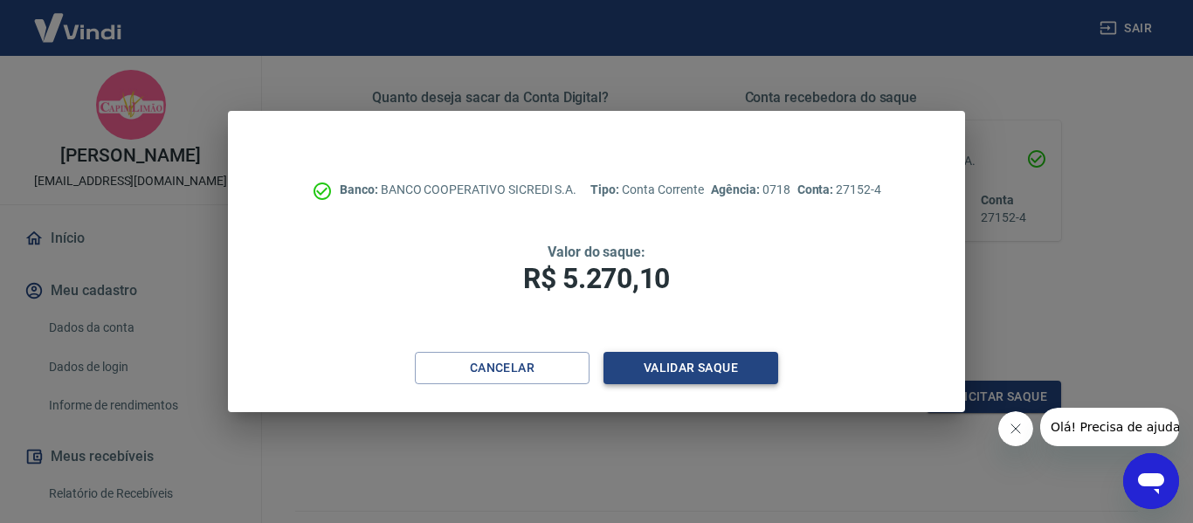 The width and height of the screenshot is (1193, 523). What do you see at coordinates (597, 279) in the screenshot?
I see `span: R$ 5.270,10` at bounding box center [597, 279].